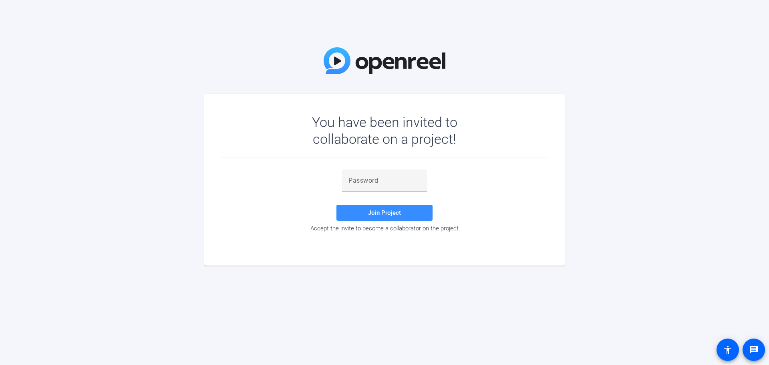 This screenshot has height=365, width=769. What do you see at coordinates (385, 181) in the screenshot?
I see `input: Password` at bounding box center [385, 181].